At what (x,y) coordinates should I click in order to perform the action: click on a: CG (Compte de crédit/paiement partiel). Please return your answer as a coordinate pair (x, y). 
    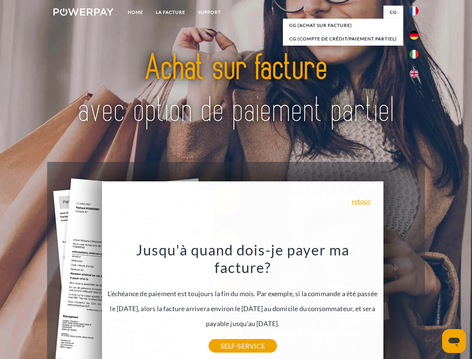
    Looking at the image, I should click on (343, 39).